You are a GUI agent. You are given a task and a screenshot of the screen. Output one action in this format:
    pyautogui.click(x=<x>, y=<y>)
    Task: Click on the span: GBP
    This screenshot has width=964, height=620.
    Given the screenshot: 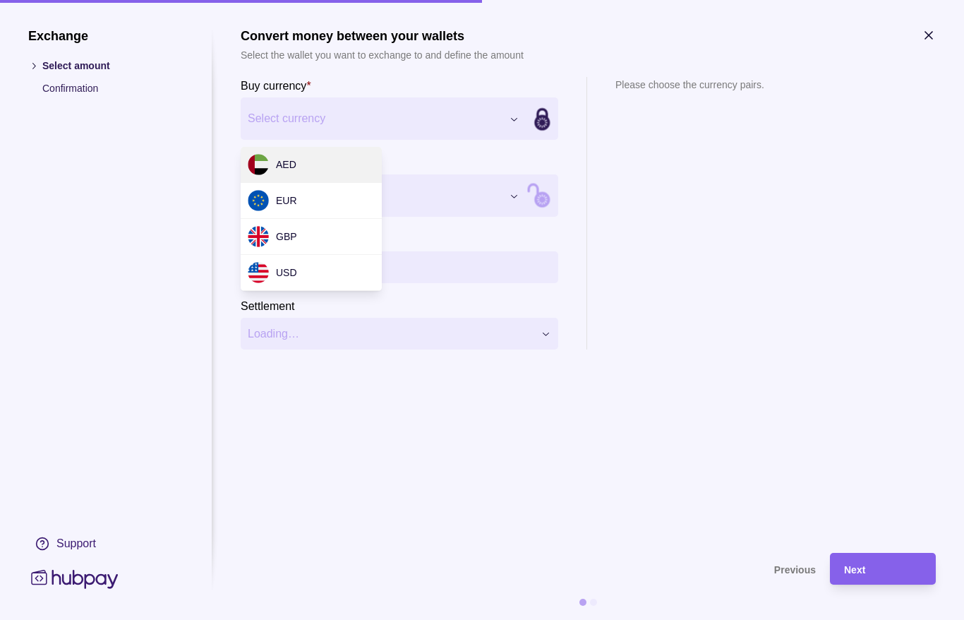 What is the action you would take?
    pyautogui.click(x=286, y=236)
    